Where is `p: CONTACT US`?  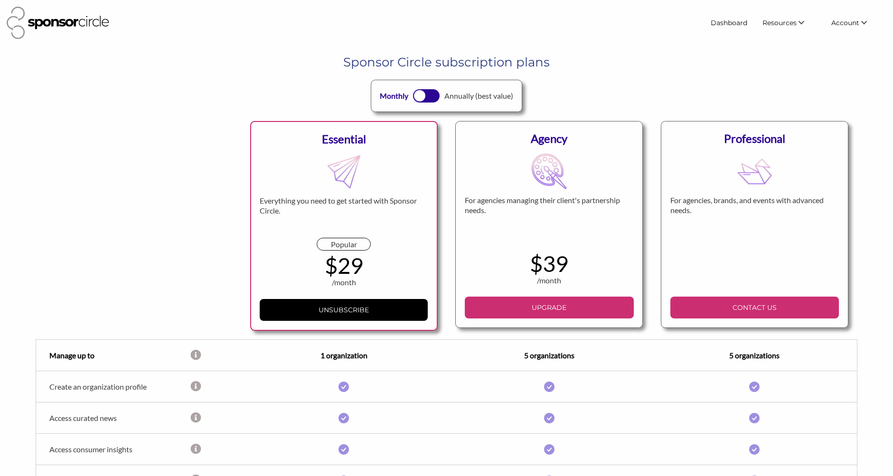
p: CONTACT US is located at coordinates (755, 308).